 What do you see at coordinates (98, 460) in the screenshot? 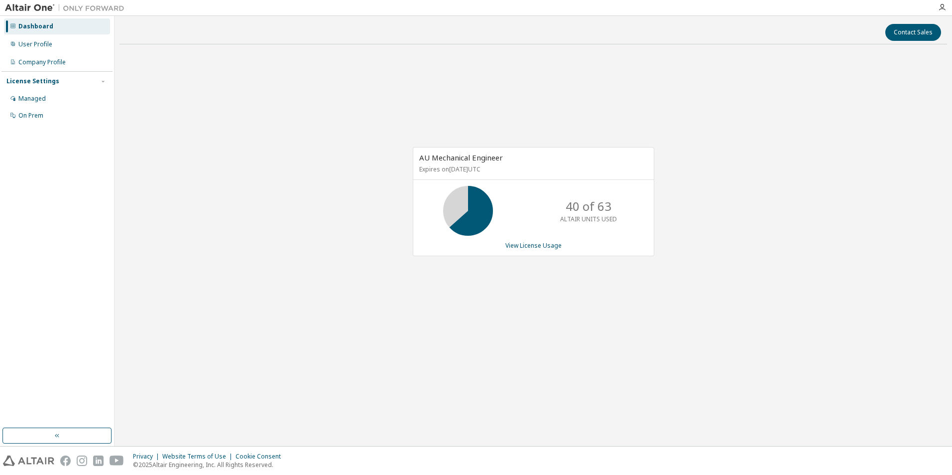
I see `img: linkedin.svg` at bounding box center [98, 460].